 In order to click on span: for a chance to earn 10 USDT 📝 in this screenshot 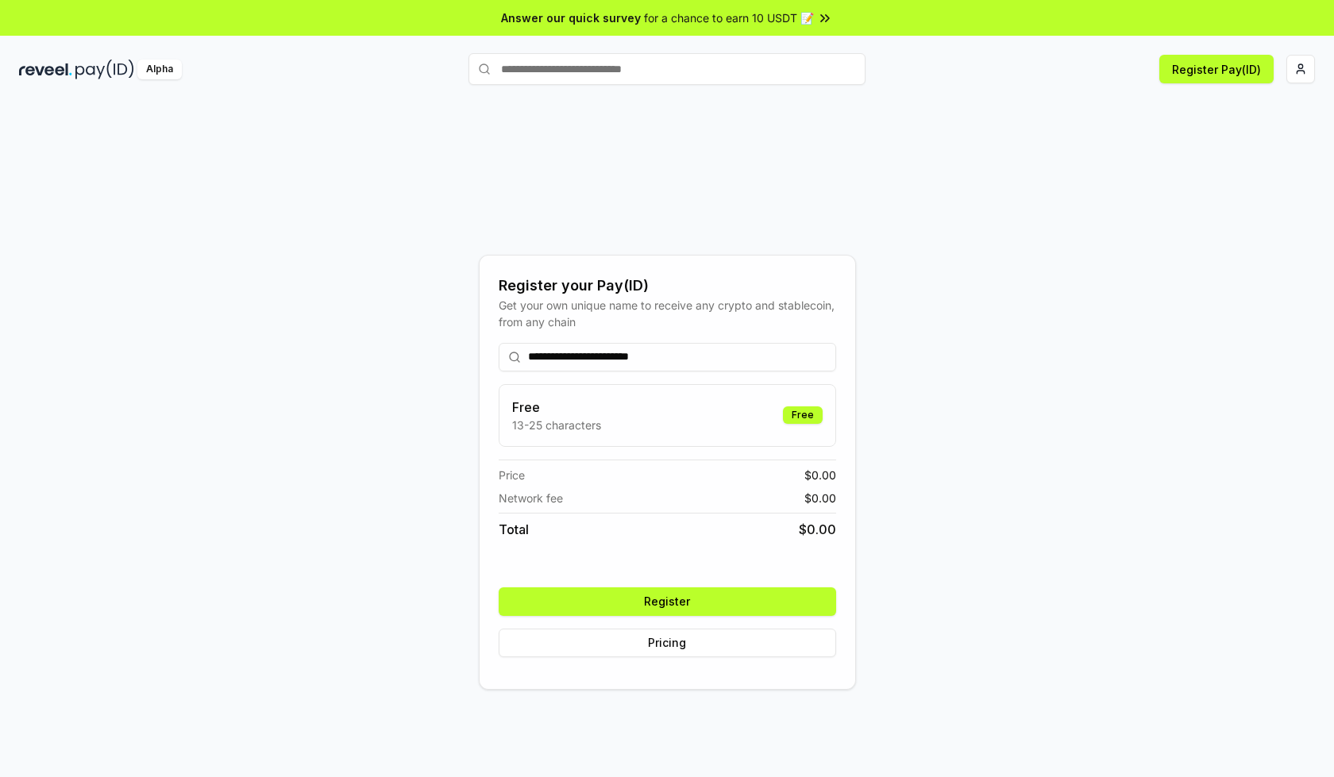, I will do `click(729, 17)`.